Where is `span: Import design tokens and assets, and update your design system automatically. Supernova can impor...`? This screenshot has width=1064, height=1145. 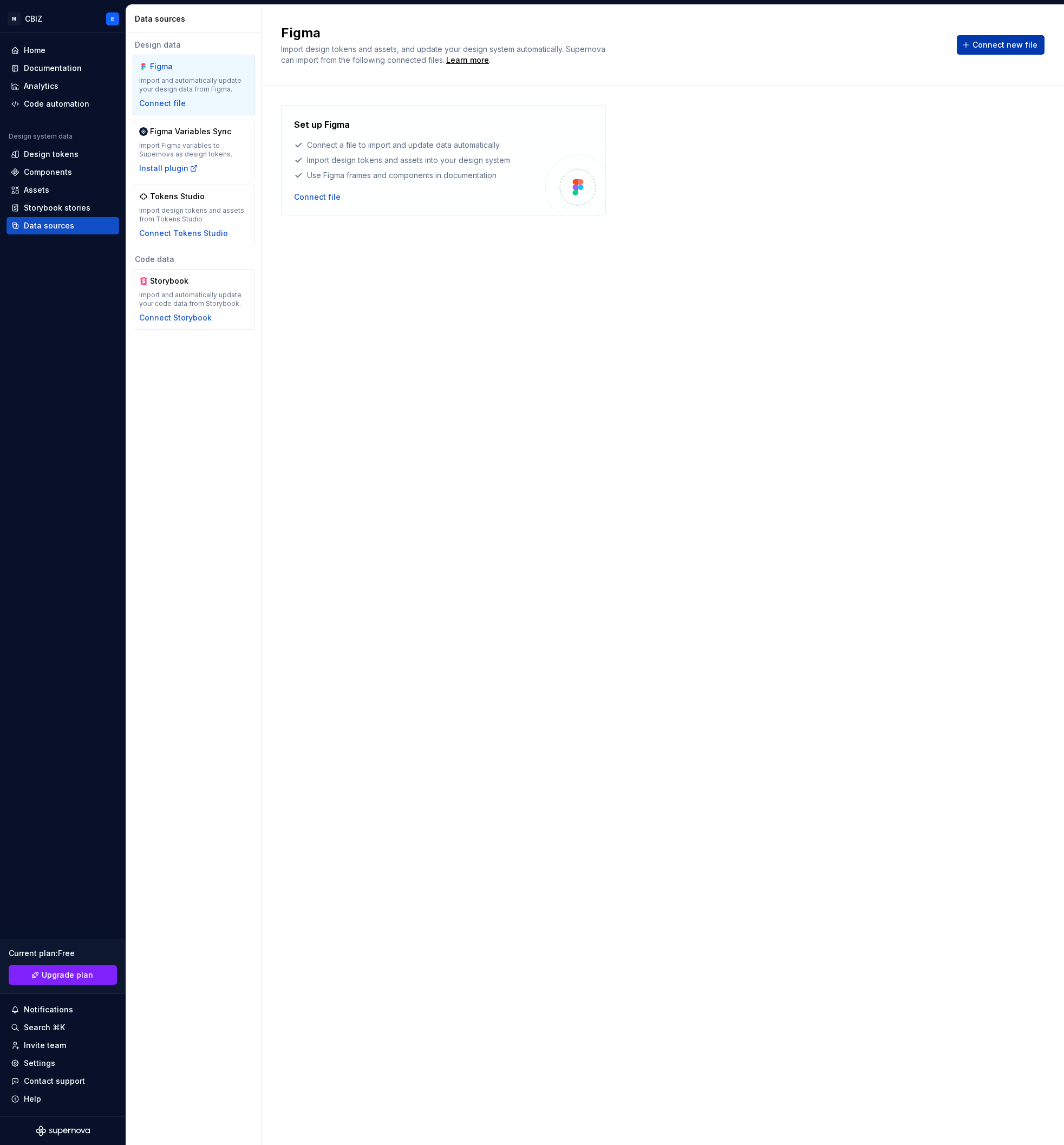 span: Import design tokens and assets, and update your design system automatically. Supernova can impor... is located at coordinates (444, 54).